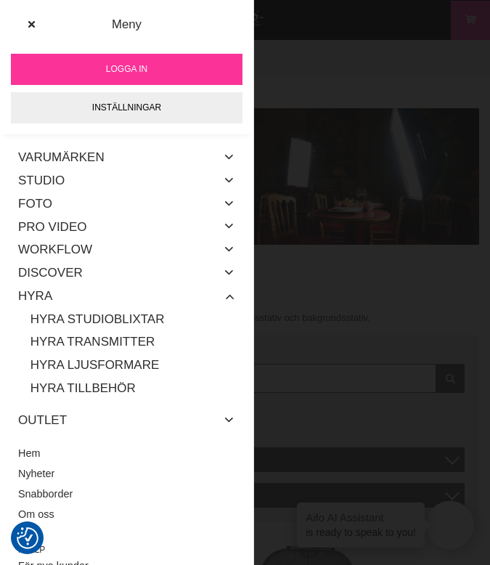 This screenshot has height=565, width=490. Describe the element at coordinates (28, 538) in the screenshot. I see `button: Samtyckesinställningar` at that location.